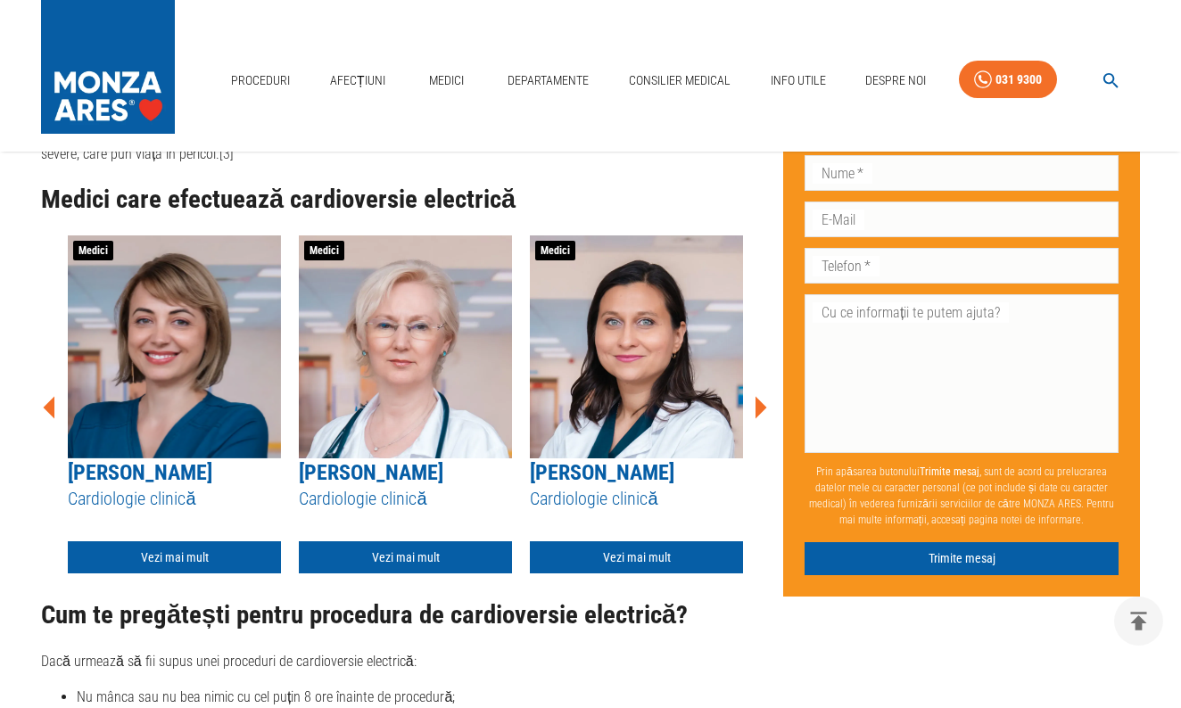 Image resolution: width=1181 pixels, height=708 pixels. Describe the element at coordinates (423, 697) in the screenshot. I see `li: Nu mânca sau nu bea nimic cu cel puțin 8 ore înainte de procedură;` at that location.